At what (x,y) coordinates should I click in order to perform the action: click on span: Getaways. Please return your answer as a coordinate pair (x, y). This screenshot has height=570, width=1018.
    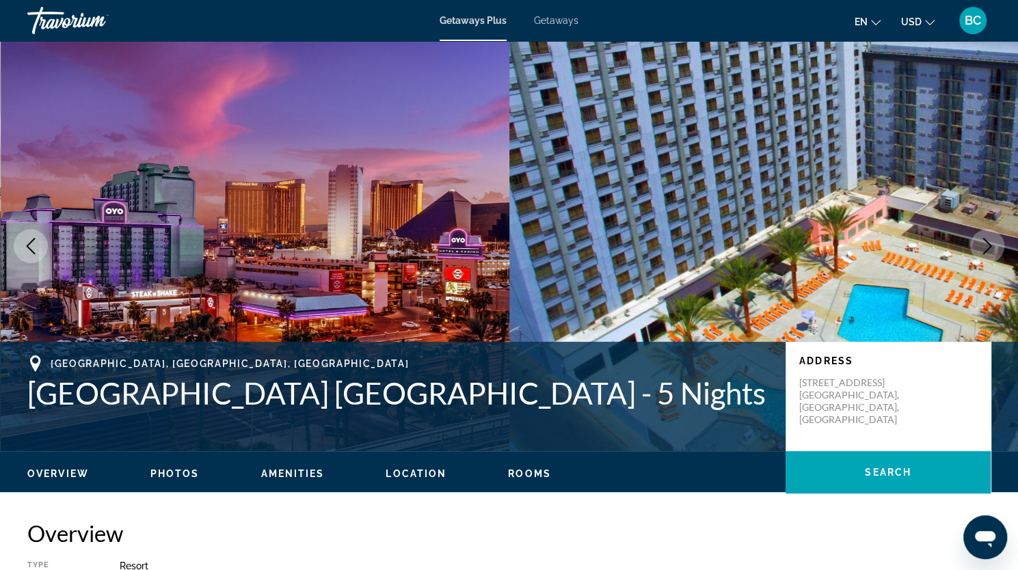
    Looking at the image, I should click on (556, 21).